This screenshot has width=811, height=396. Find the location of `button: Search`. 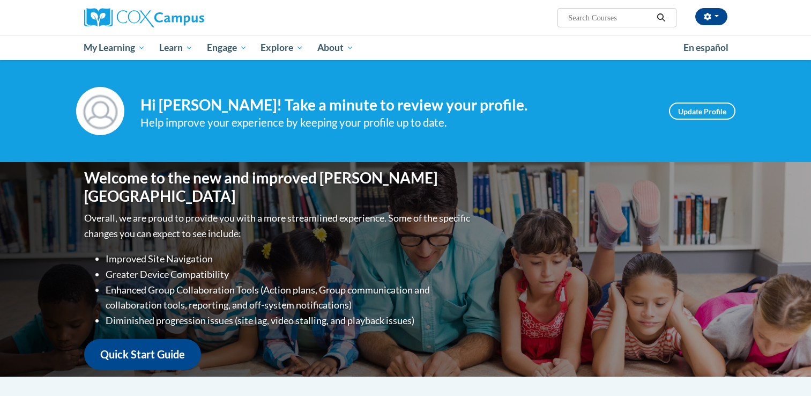

button: Search is located at coordinates (661, 18).